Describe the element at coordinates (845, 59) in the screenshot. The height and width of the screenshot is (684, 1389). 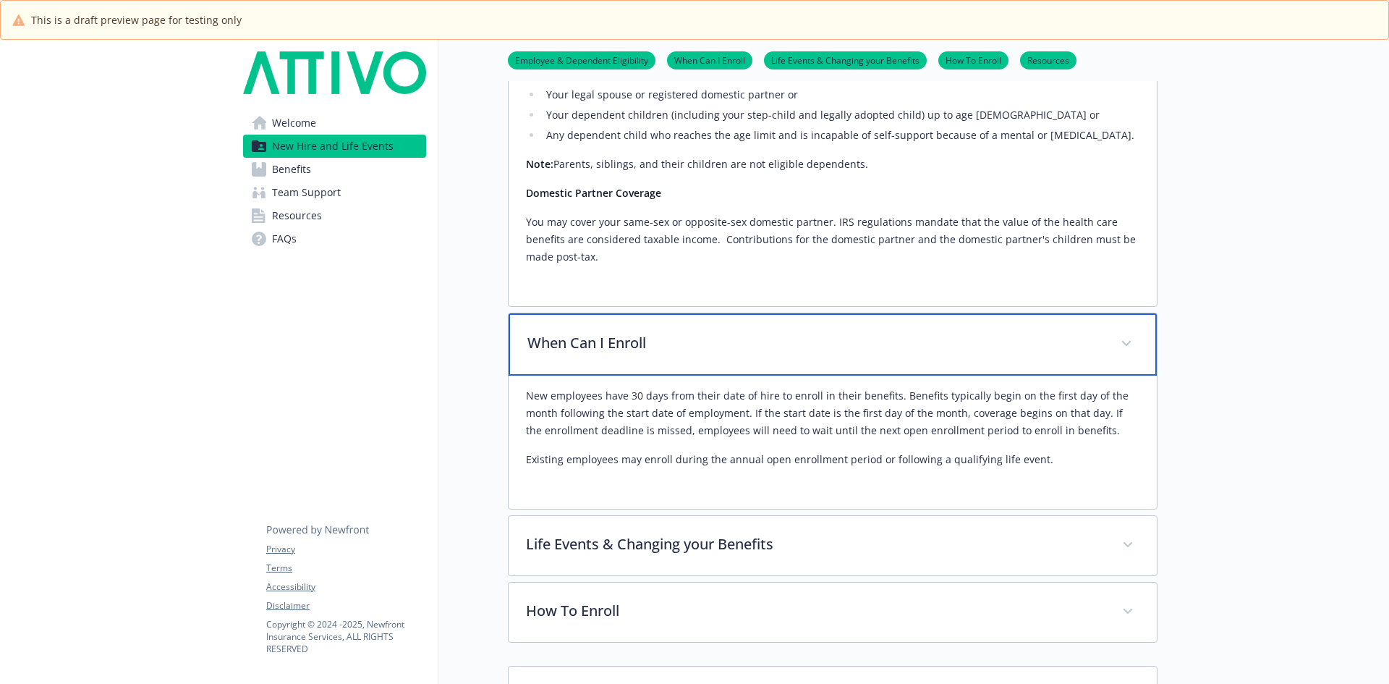
I see `a: Life Events & Changing your Benefits` at that location.